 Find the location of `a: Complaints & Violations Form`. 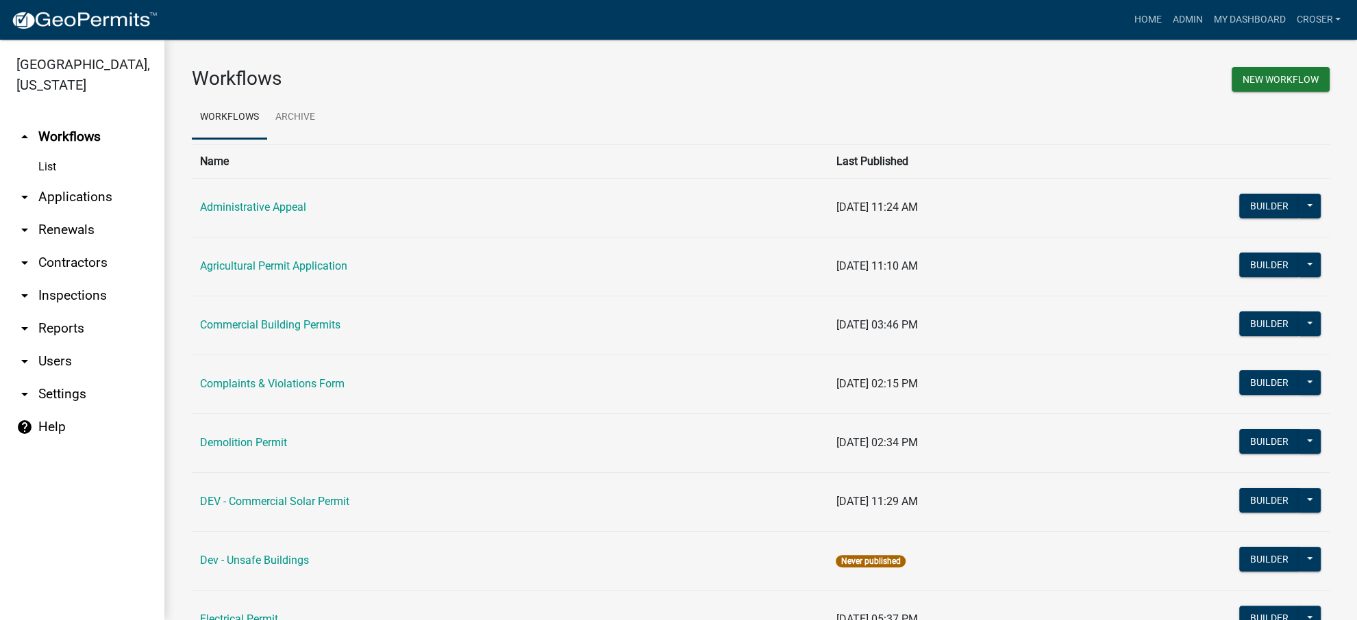

a: Complaints & Violations Form is located at coordinates (272, 383).